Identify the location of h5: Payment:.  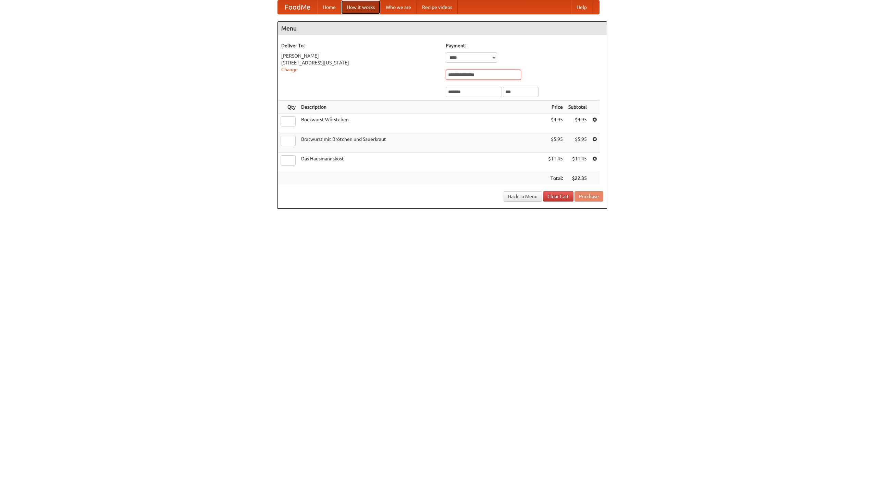
(524, 46).